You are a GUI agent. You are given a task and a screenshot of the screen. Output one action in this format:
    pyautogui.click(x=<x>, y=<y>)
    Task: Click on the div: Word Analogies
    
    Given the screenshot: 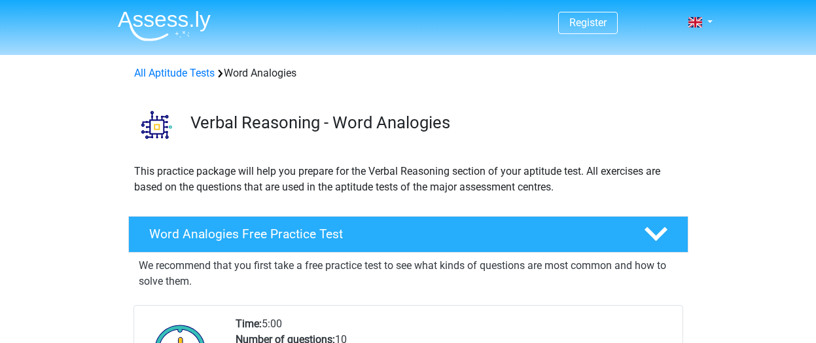 What is the action you would take?
    pyautogui.click(x=408, y=73)
    